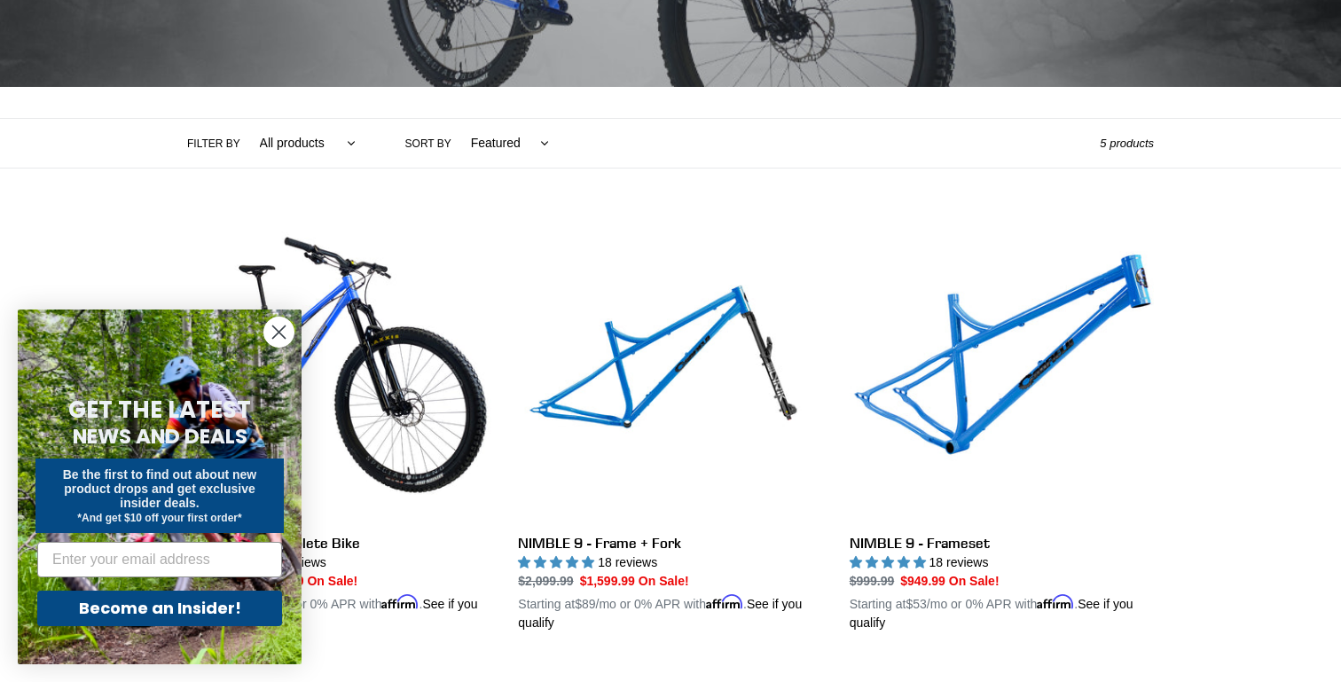 This screenshot has height=682, width=1341. I want to click on button: Close dialog, so click(278, 332).